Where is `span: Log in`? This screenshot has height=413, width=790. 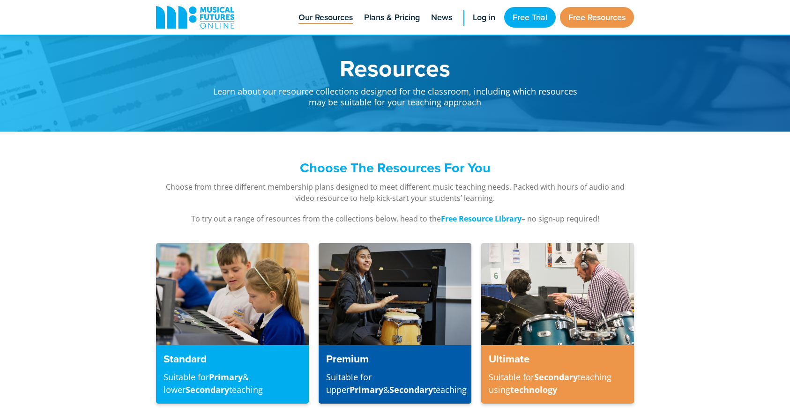
span: Log in is located at coordinates (484, 17).